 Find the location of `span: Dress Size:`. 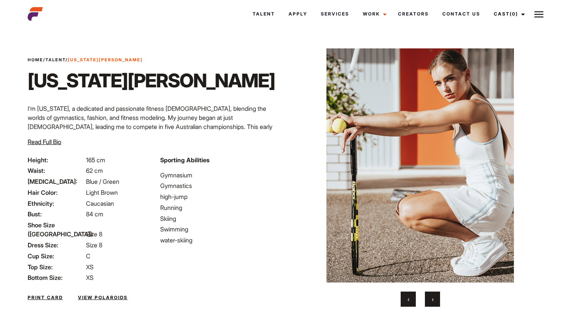

span: Dress Size: is located at coordinates (56, 245).